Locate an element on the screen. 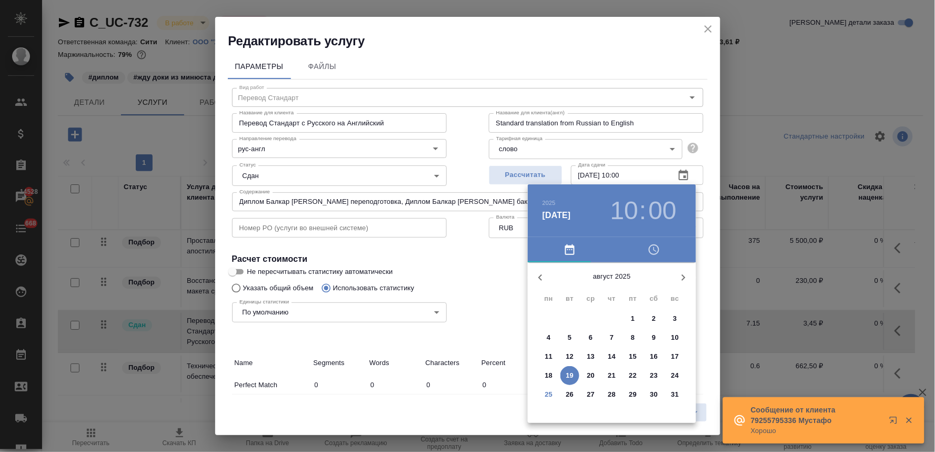  p: 15 is located at coordinates (633, 356).